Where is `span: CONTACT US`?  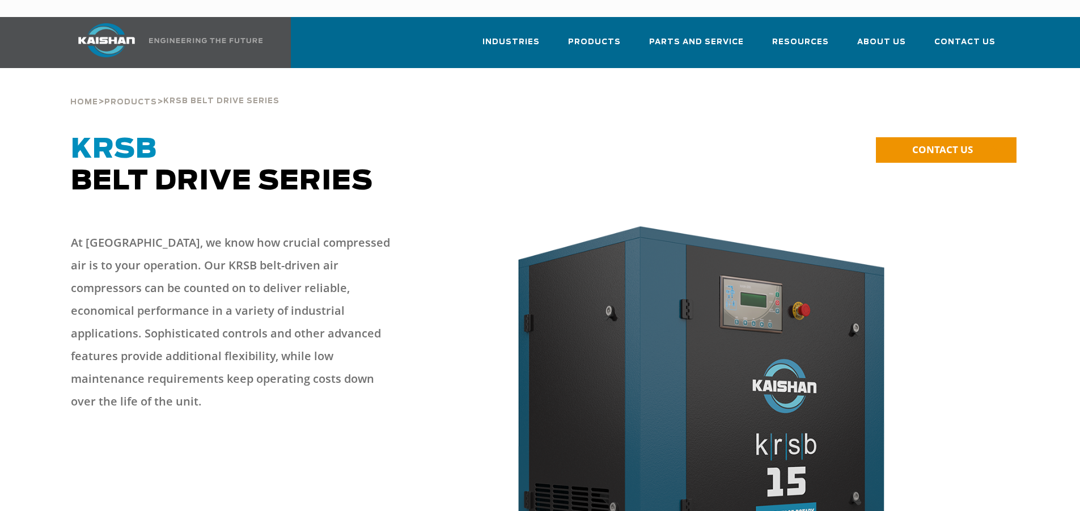
span: CONTACT US is located at coordinates (942, 149).